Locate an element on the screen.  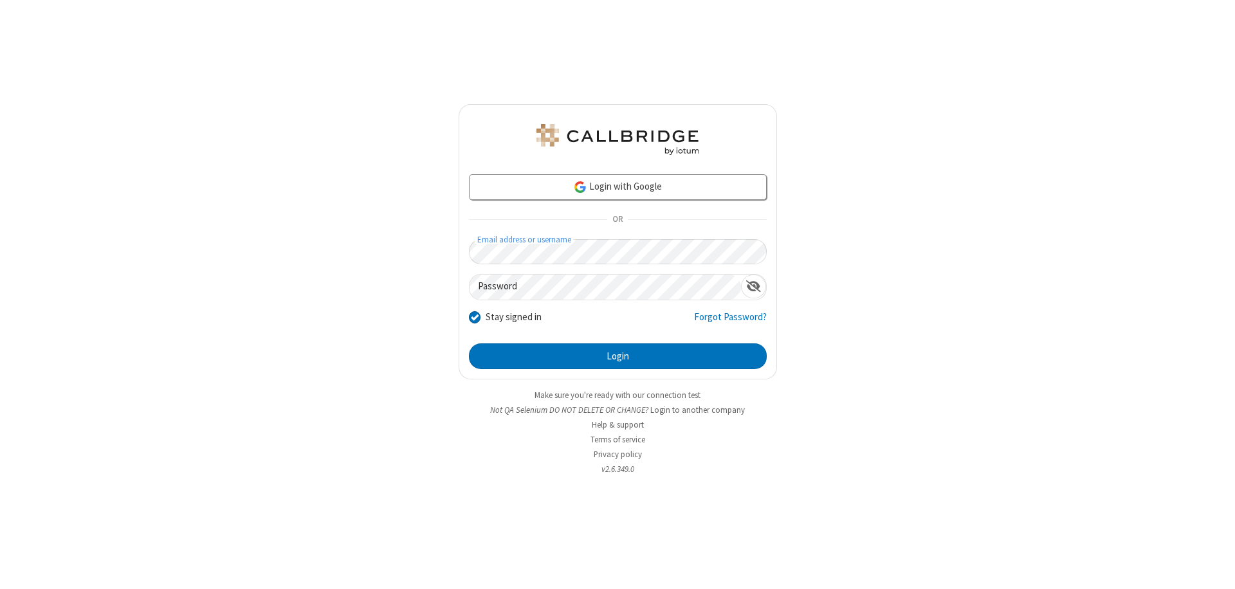
img: QA Selenium DO NOT DELETE OR CHANGE is located at coordinates (617, 140).